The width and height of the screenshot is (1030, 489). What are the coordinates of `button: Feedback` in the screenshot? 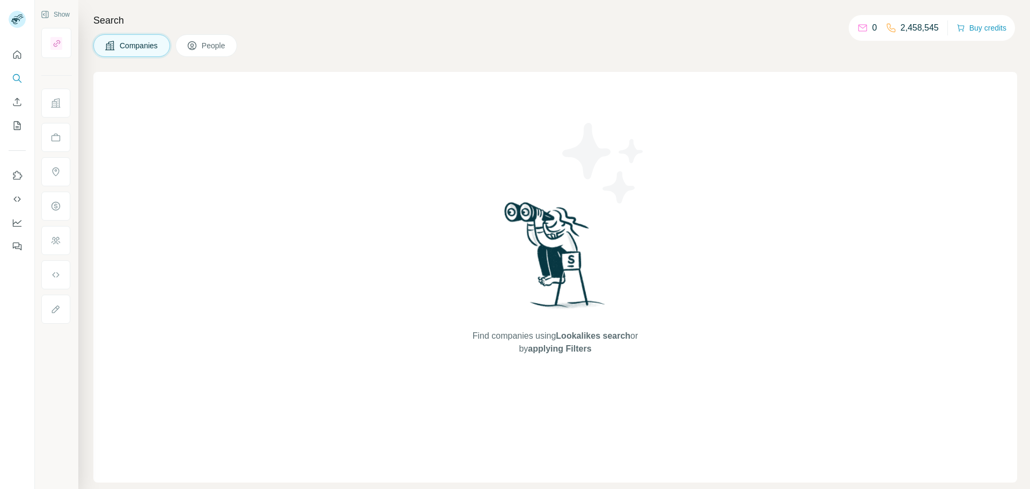 It's located at (17, 246).